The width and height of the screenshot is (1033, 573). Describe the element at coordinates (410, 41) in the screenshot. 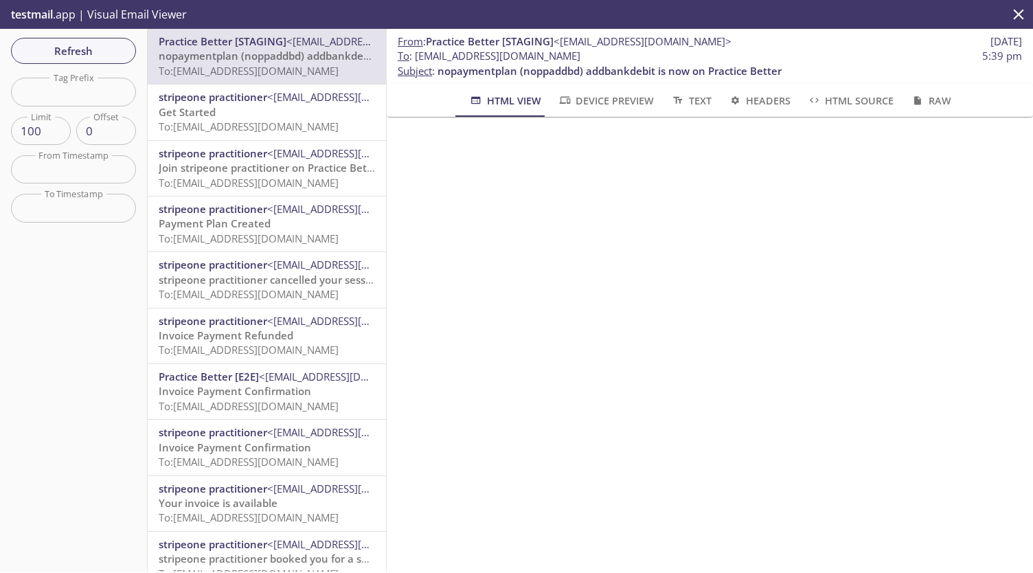

I see `span: From` at that location.